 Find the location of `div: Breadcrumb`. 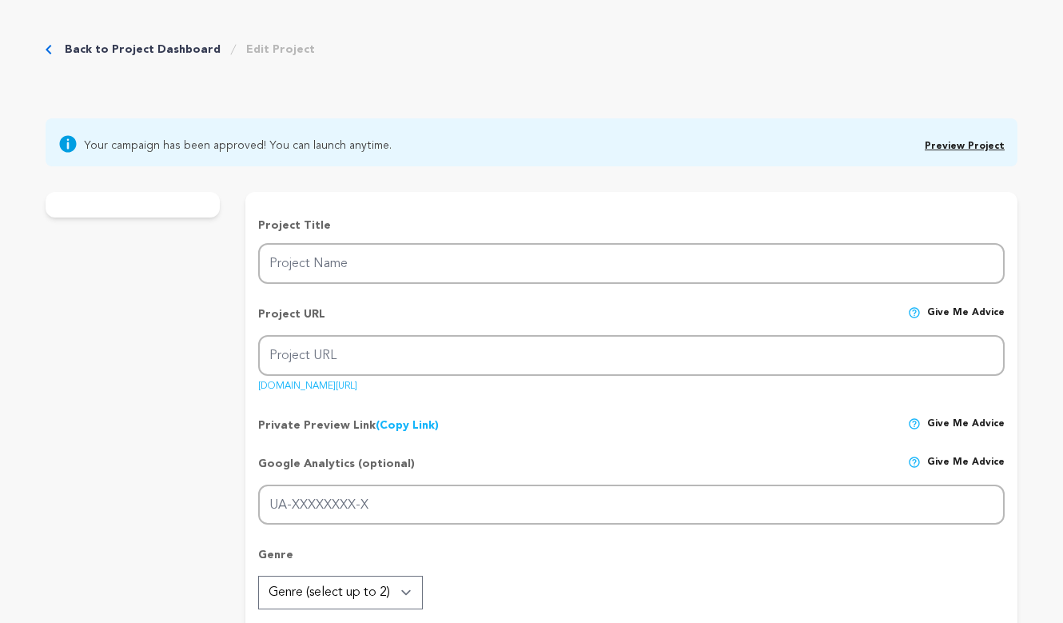

div: Breadcrumb is located at coordinates (180, 50).